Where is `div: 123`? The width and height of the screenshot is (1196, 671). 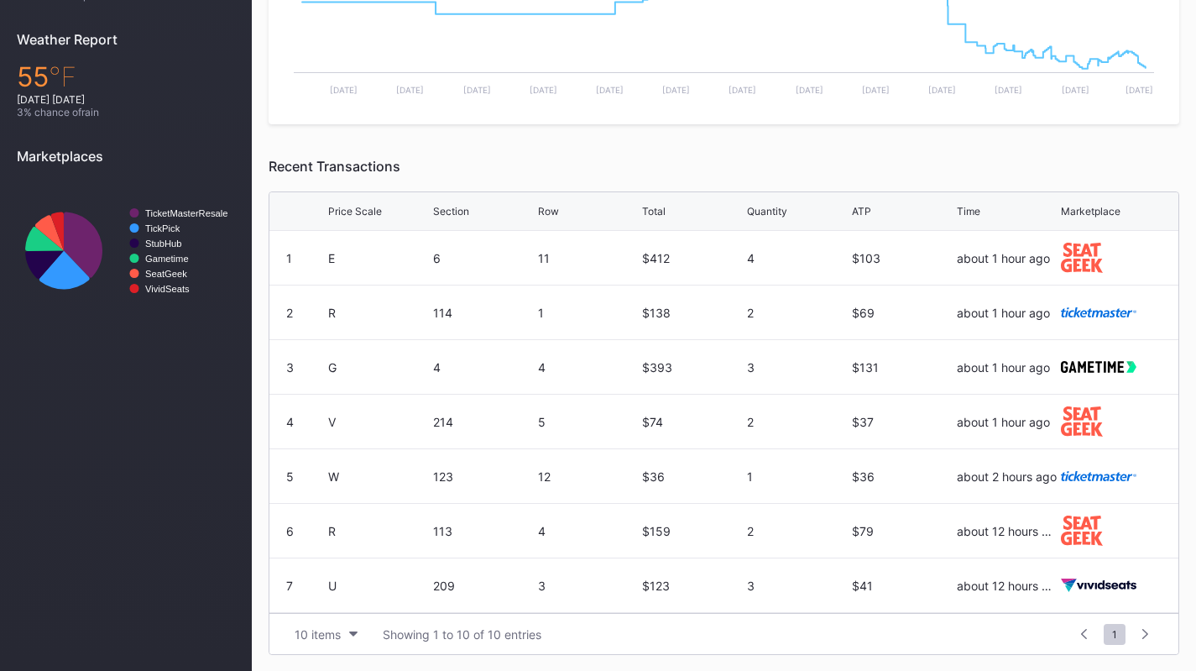 div: 123 is located at coordinates (484, 476).